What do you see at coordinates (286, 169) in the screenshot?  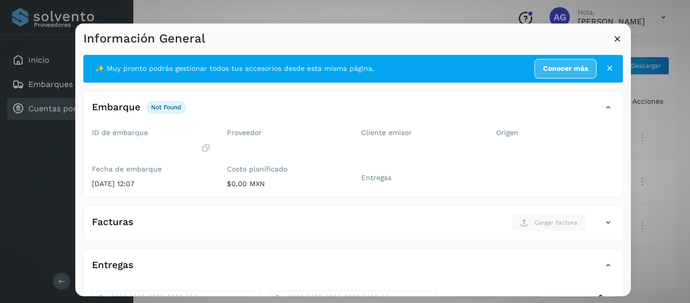 I see `label: Costo planificado` at bounding box center [286, 169].